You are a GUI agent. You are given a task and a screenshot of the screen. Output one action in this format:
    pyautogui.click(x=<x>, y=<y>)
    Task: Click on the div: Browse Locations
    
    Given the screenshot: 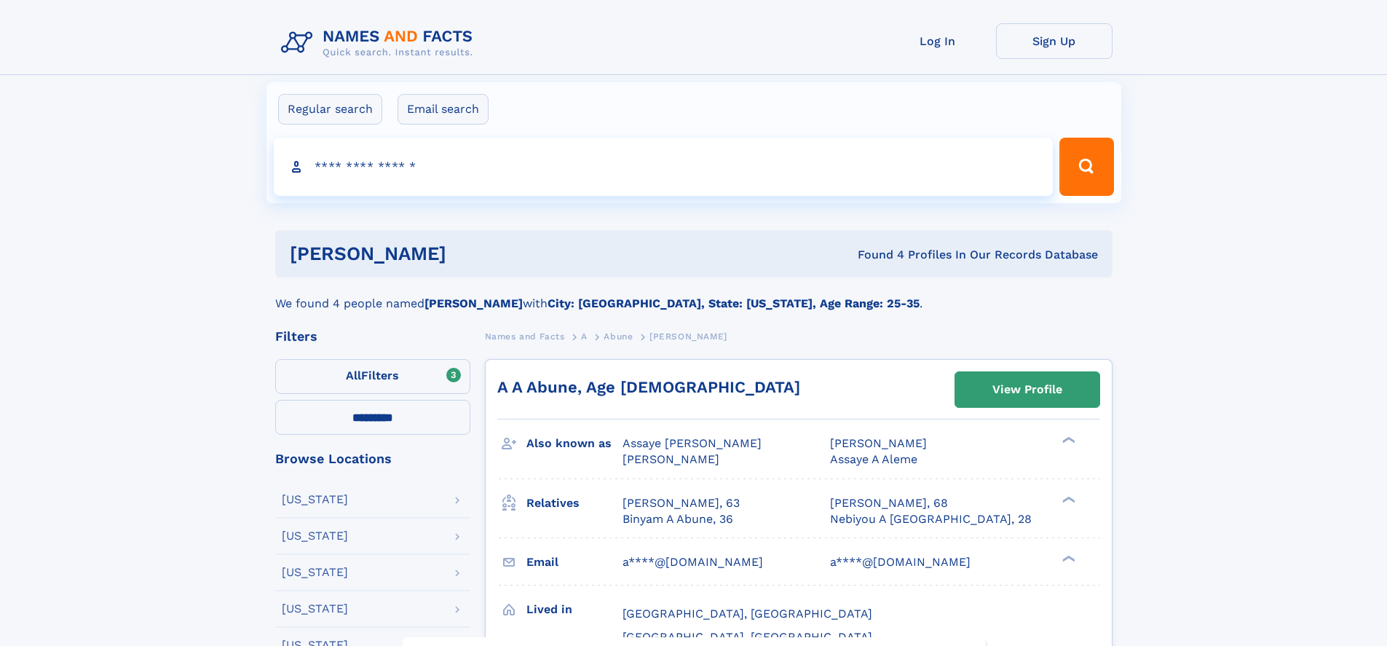 What is the action you would take?
    pyautogui.click(x=373, y=459)
    